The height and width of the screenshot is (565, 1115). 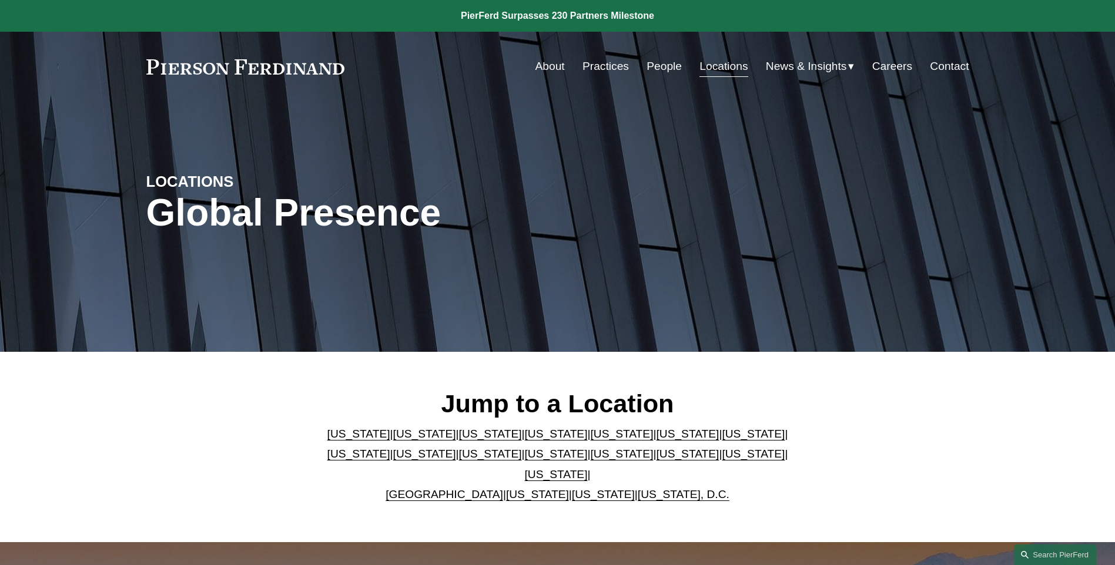 I want to click on a: Careers, so click(x=892, y=66).